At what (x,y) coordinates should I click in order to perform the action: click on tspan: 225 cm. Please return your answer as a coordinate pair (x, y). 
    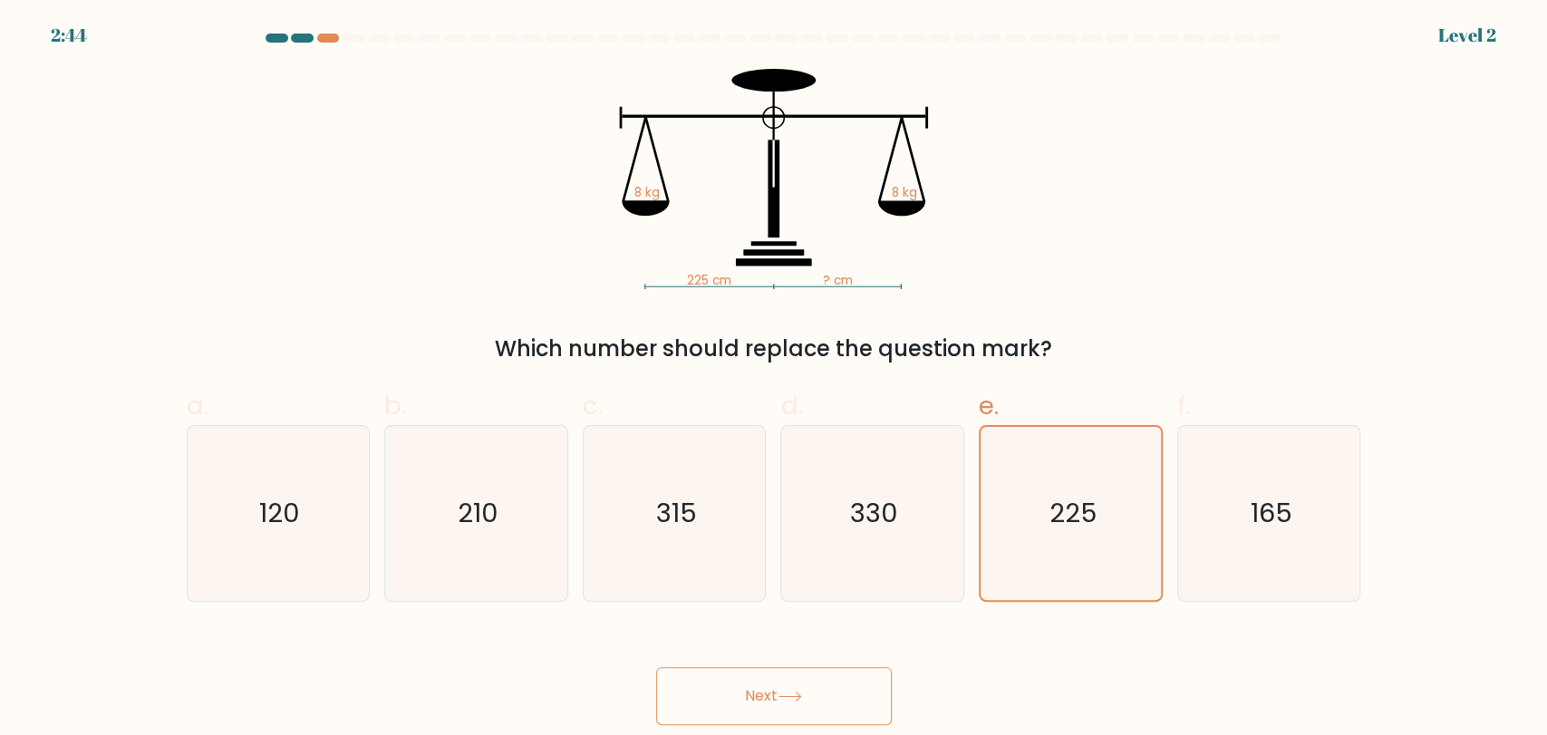
    Looking at the image, I should click on (708, 280).